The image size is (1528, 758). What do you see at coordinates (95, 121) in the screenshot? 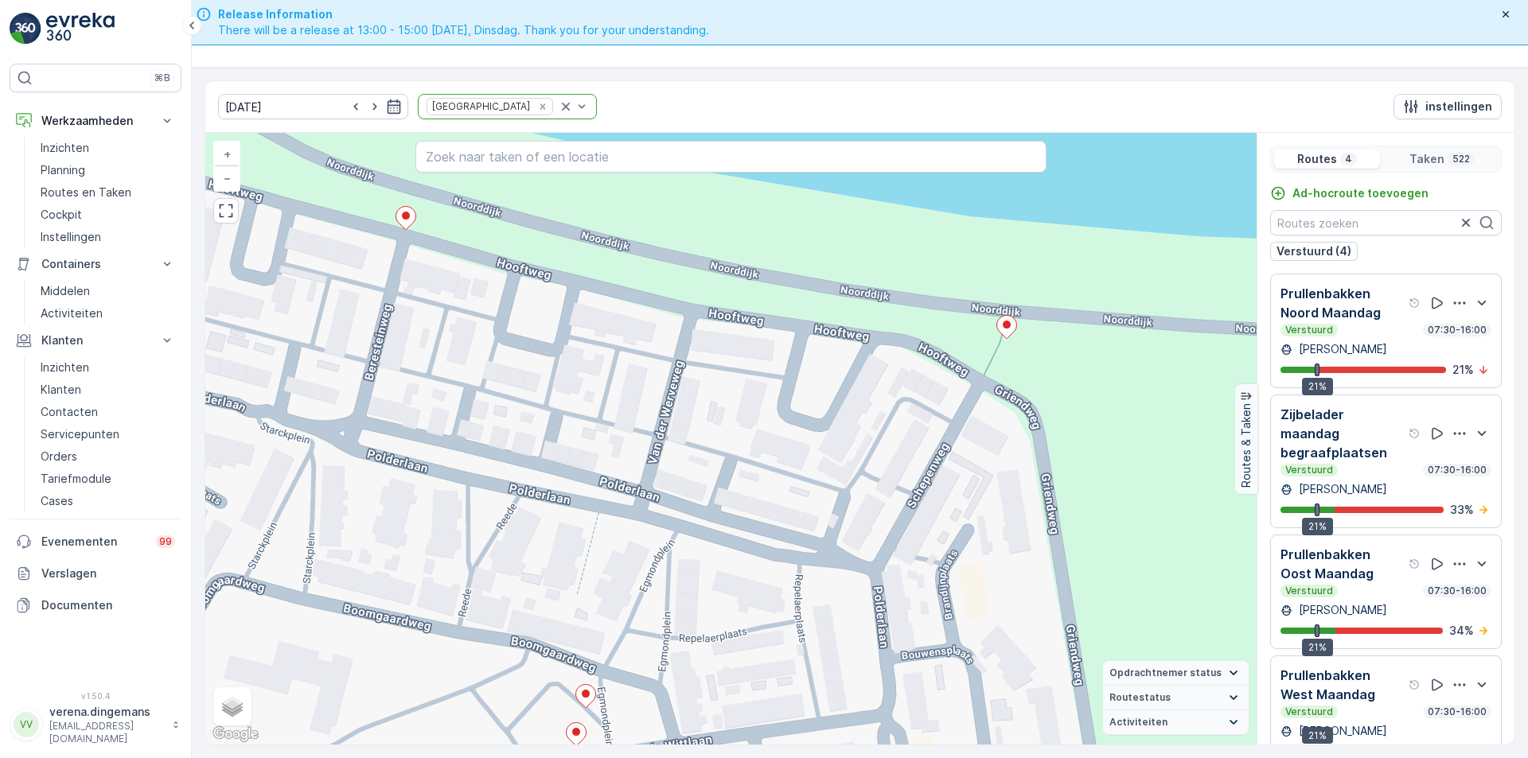
I see `button: Werkzaamheden` at bounding box center [95, 121].